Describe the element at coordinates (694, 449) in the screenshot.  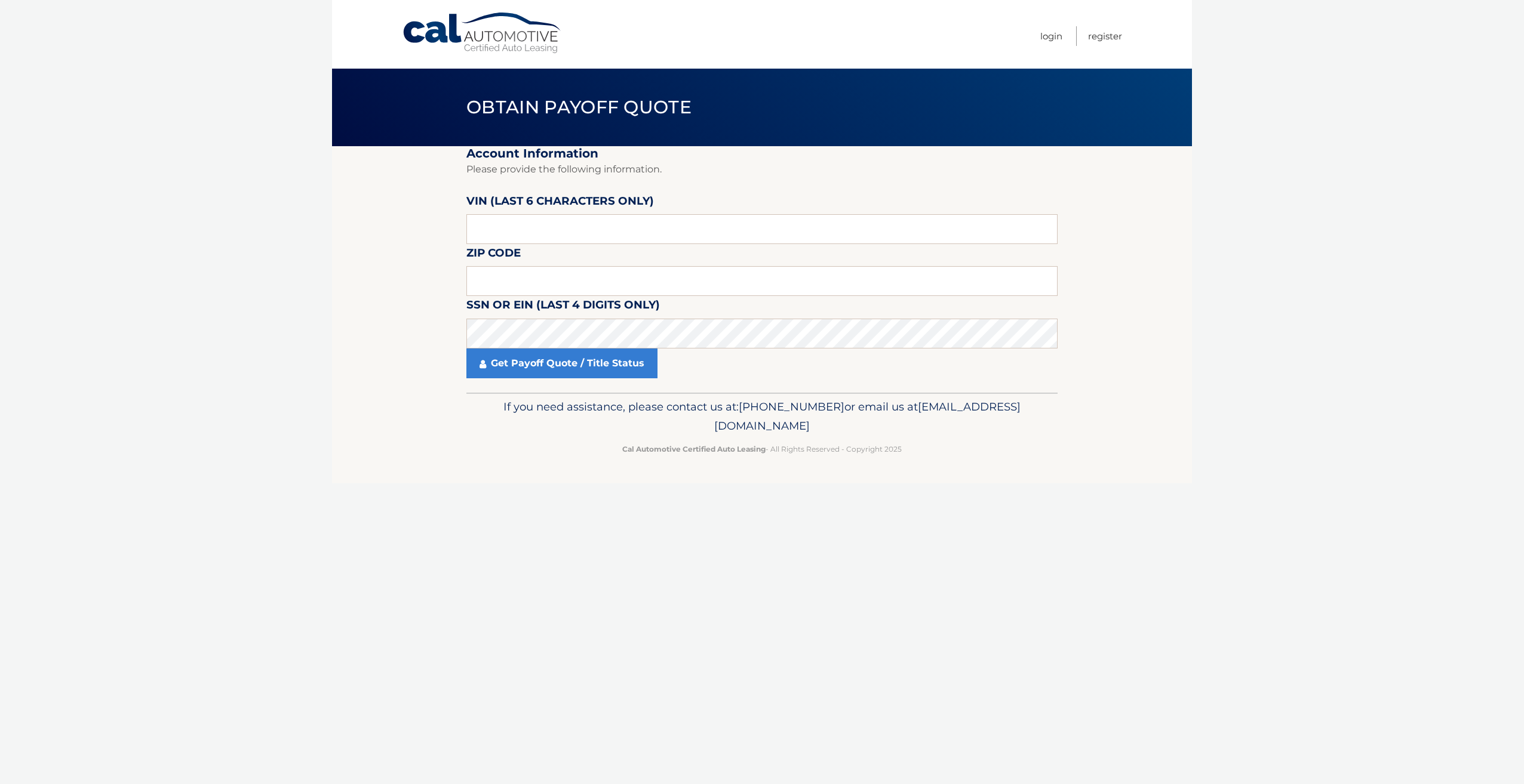
I see `strong: Cal Automotive Certified Auto Leasing` at that location.